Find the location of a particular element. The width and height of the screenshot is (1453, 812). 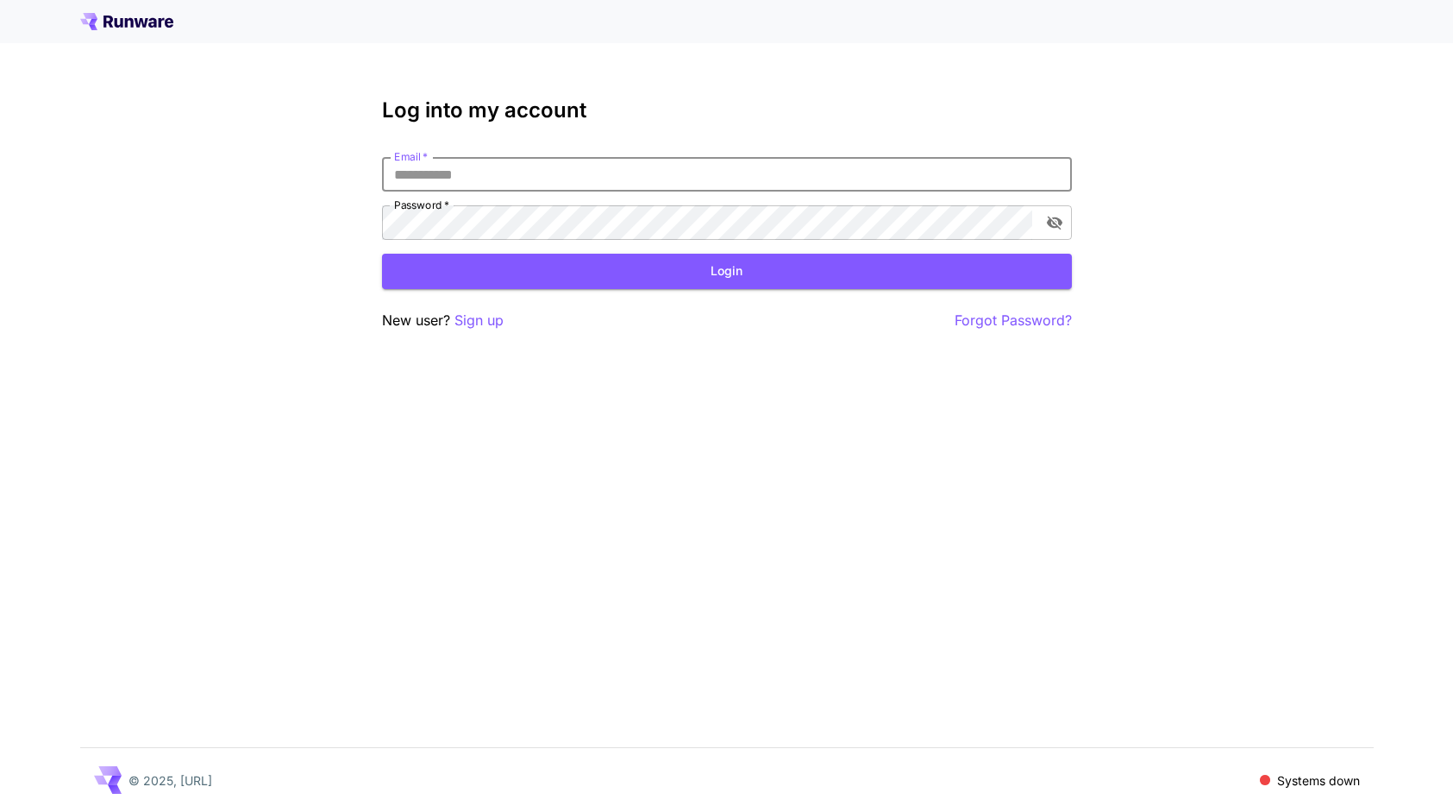

button: Login is located at coordinates (727, 271).